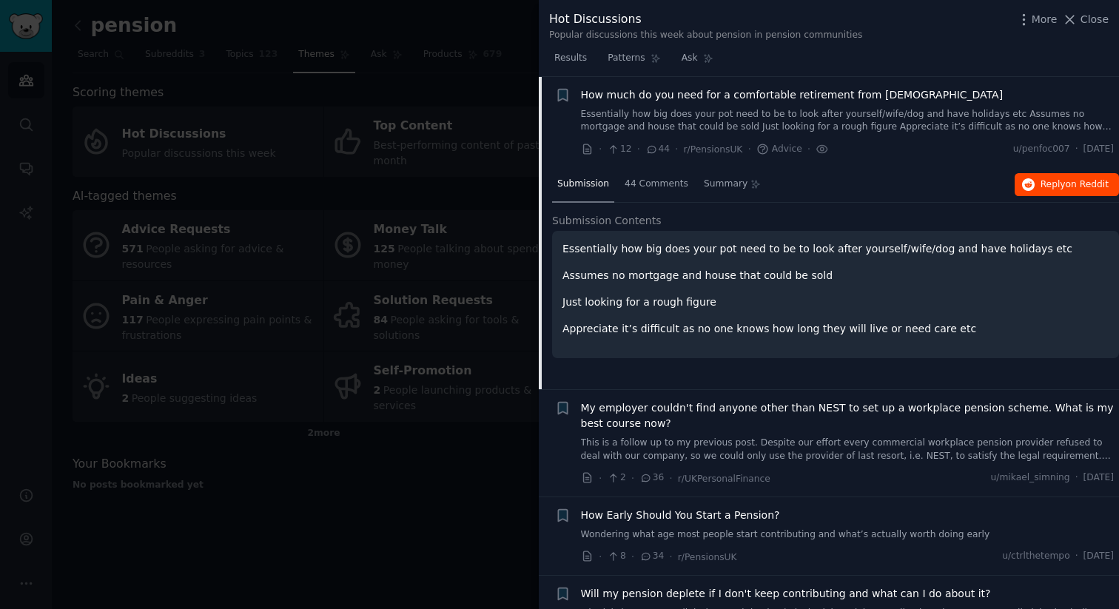 This screenshot has height=609, width=1119. Describe the element at coordinates (1067, 185) in the screenshot. I see `button: Replyon Reddit` at that location.